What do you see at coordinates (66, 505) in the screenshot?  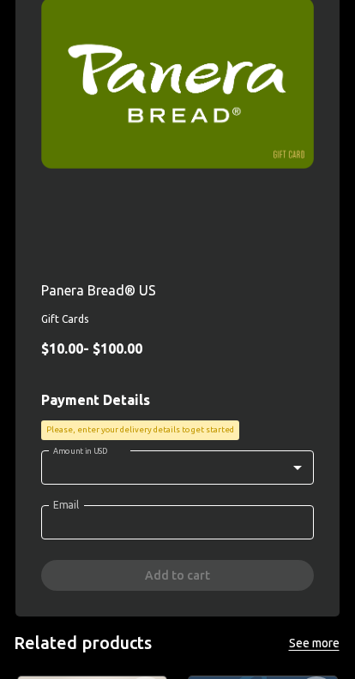 I see `label: Email` at bounding box center [66, 505].